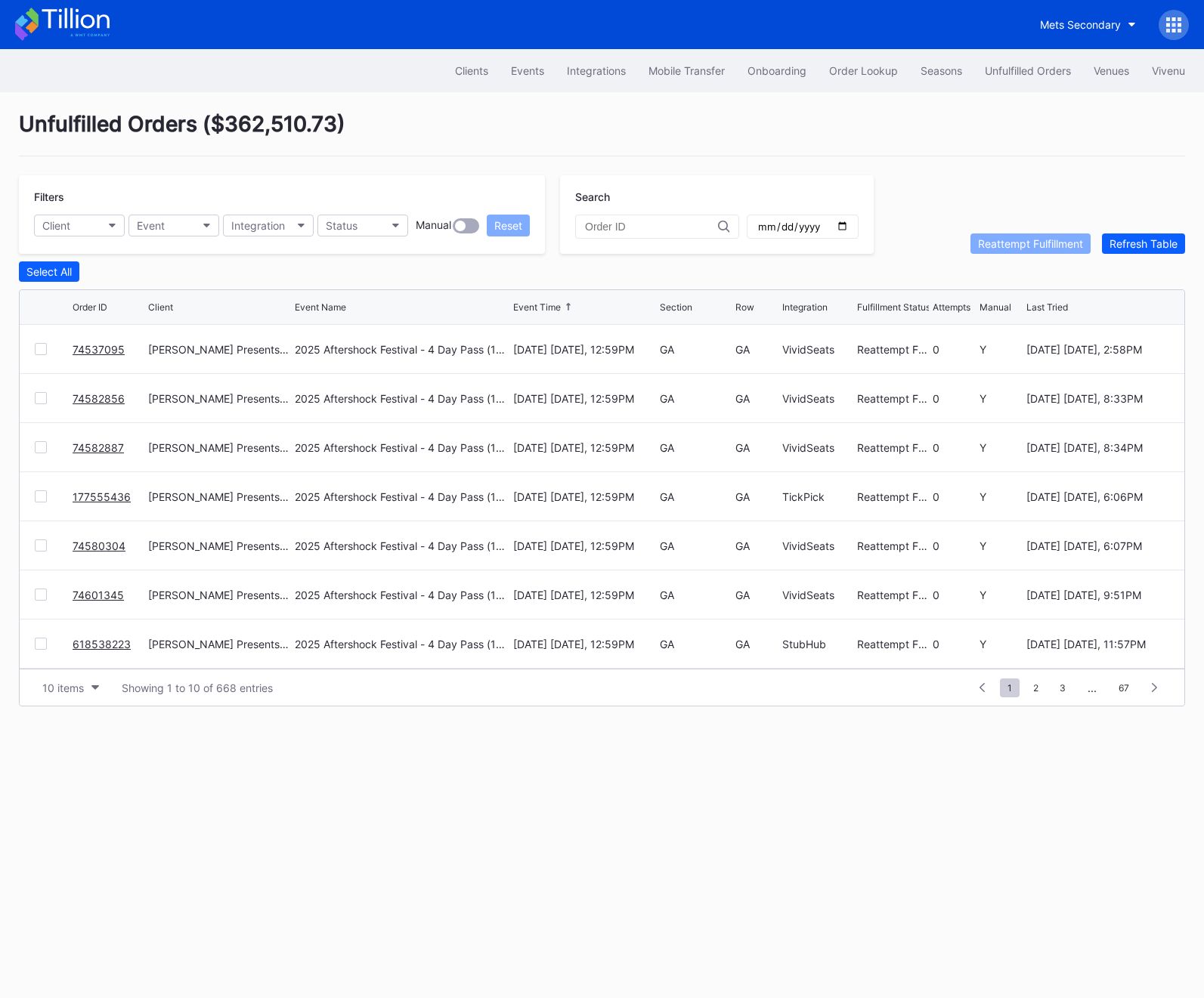 This screenshot has height=998, width=1204. Describe the element at coordinates (537, 307) in the screenshot. I see `div: Event Time` at that location.